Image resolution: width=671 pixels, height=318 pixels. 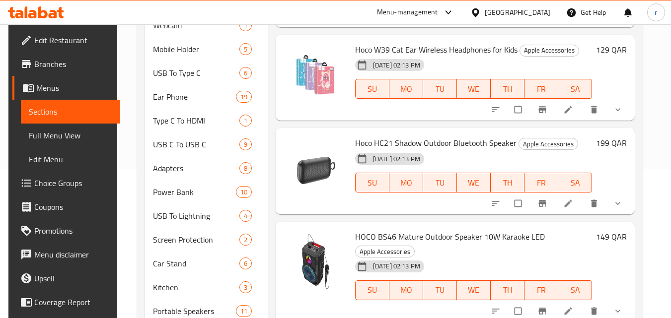 I want to click on div: Power Bank10, so click(x=206, y=192).